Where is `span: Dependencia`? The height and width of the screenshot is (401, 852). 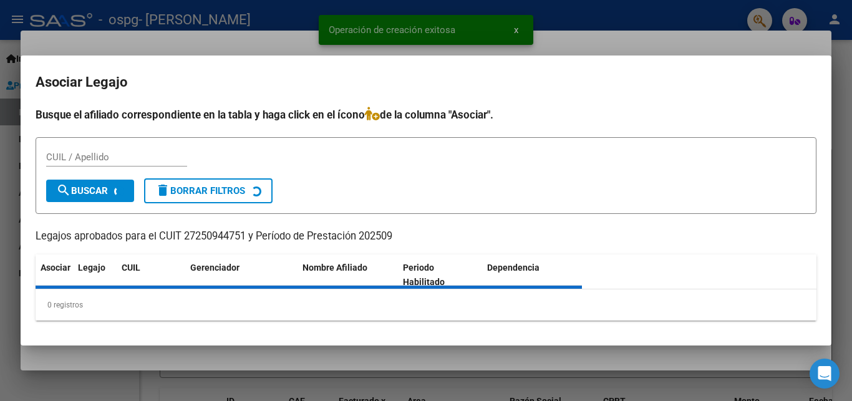 span: Dependencia is located at coordinates (513, 267).